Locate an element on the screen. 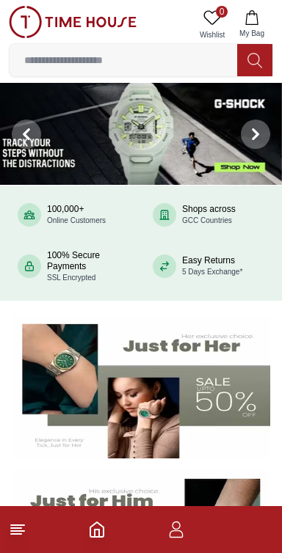 The height and width of the screenshot is (553, 282). span: 0 is located at coordinates (222, 12).